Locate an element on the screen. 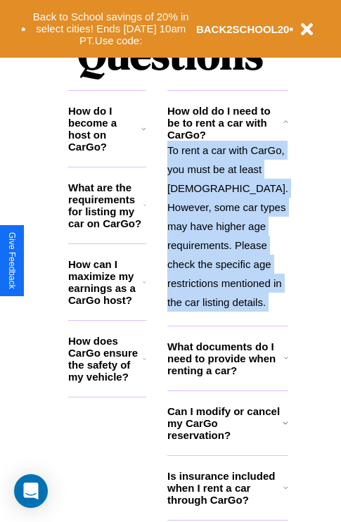 This screenshot has height=522, width=341. b: BACK2SCHOOL20 is located at coordinates (243, 29).